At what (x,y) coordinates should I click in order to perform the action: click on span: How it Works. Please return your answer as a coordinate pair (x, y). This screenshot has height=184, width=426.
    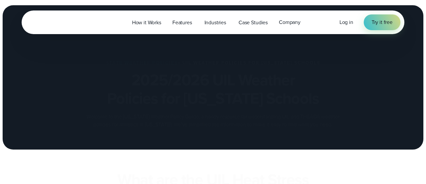
    Looking at the image, I should click on (146, 23).